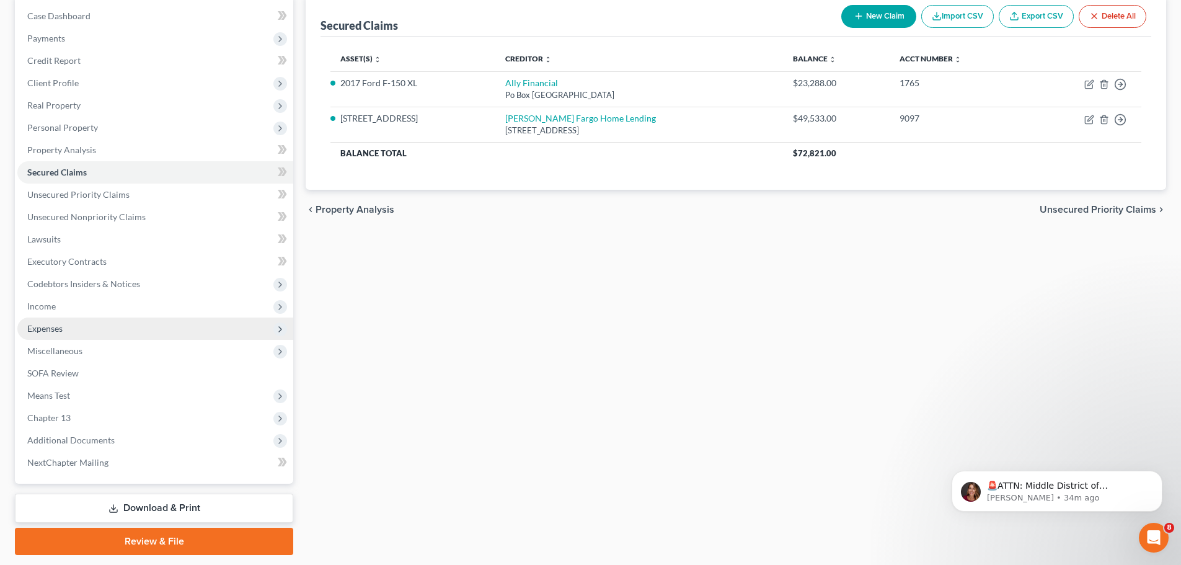 Image resolution: width=1181 pixels, height=565 pixels. Describe the element at coordinates (311, 210) in the screenshot. I see `i: chevron_left` at that location.